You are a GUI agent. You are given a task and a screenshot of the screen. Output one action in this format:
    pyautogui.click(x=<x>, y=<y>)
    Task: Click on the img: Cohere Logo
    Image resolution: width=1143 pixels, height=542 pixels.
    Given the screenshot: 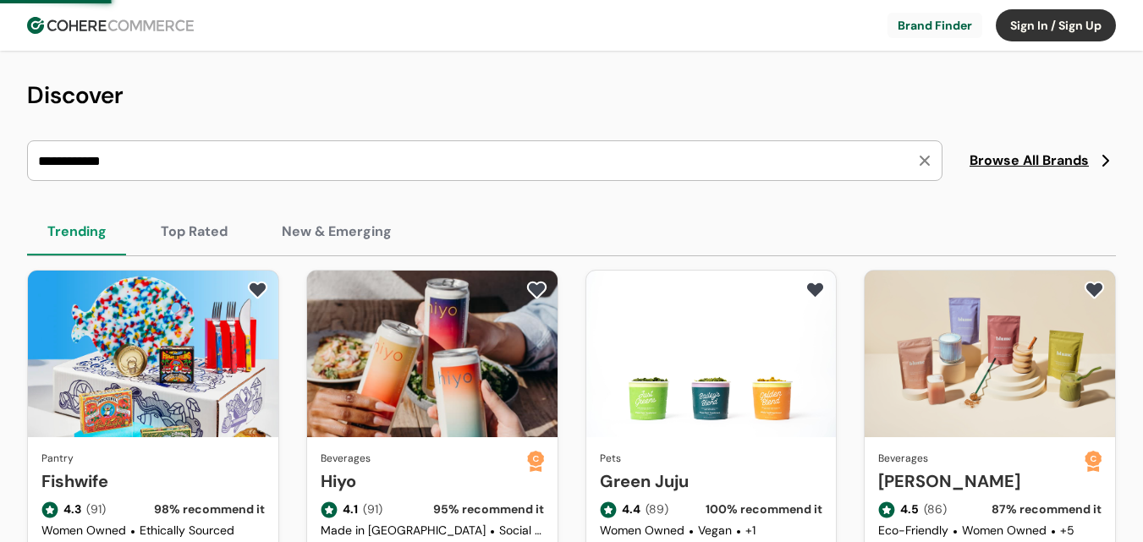 What is the action you would take?
    pyautogui.click(x=110, y=25)
    